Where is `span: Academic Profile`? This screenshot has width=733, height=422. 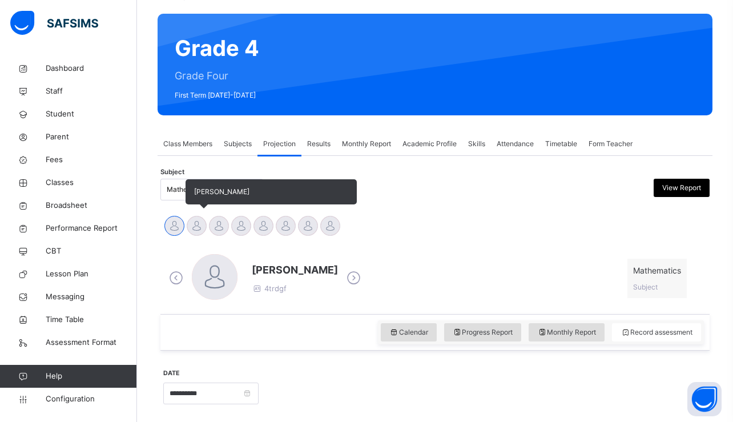 span: Academic Profile is located at coordinates (429, 144).